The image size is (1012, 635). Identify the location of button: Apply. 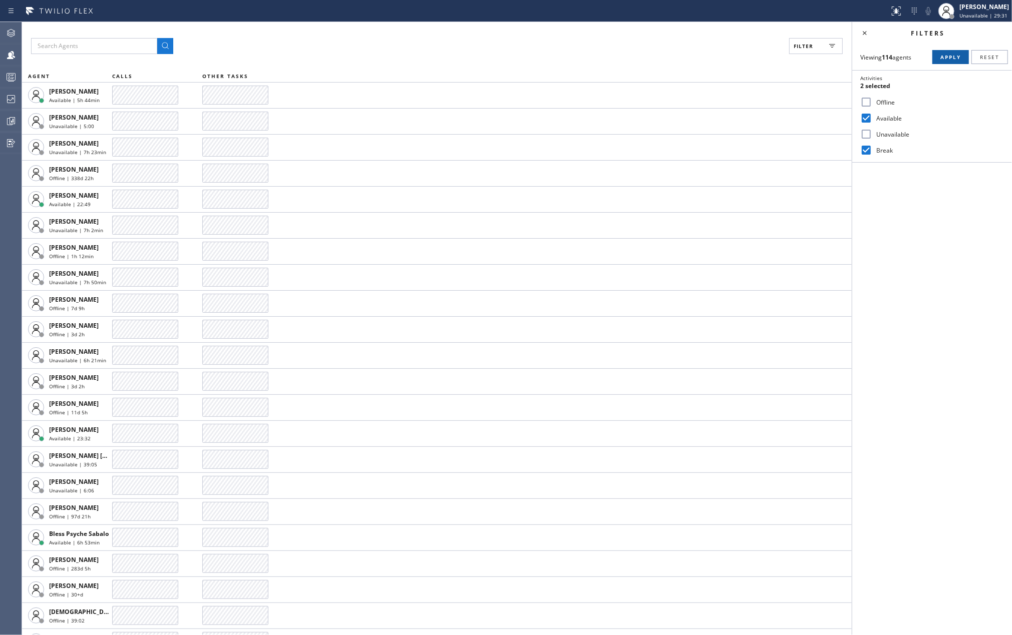
(950, 57).